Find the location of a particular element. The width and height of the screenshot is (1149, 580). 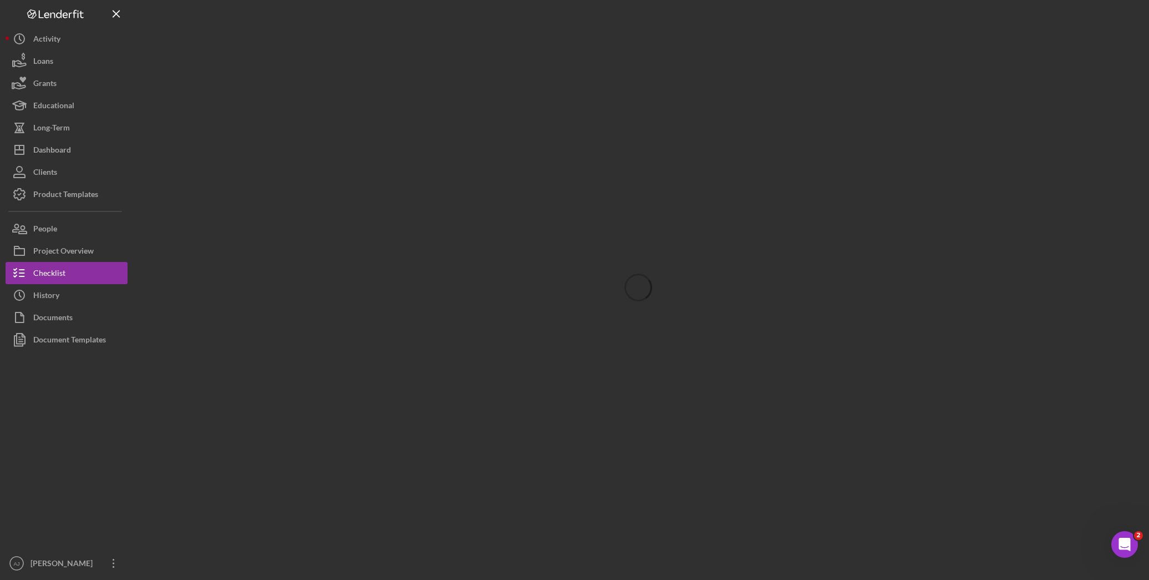

button: Loans is located at coordinates (67, 61).